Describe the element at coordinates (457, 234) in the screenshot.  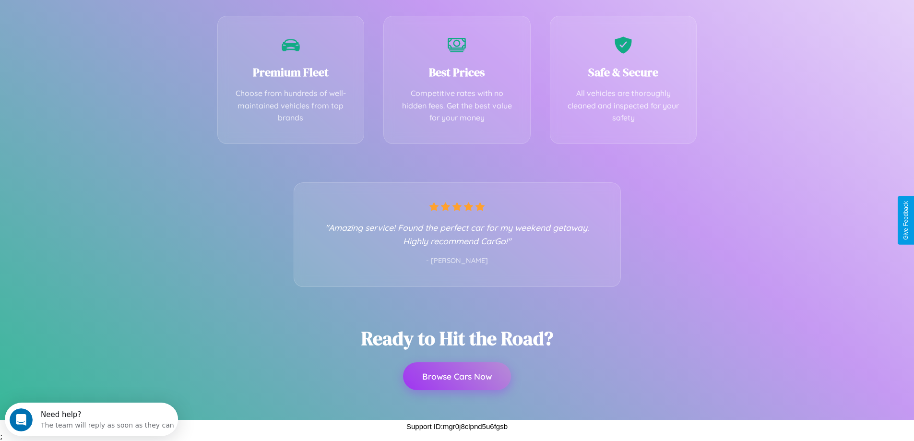
I see `p: "Amazing service! Found the perfect car for my weekend getaway. Highly recommend CarGo!"` at that location.